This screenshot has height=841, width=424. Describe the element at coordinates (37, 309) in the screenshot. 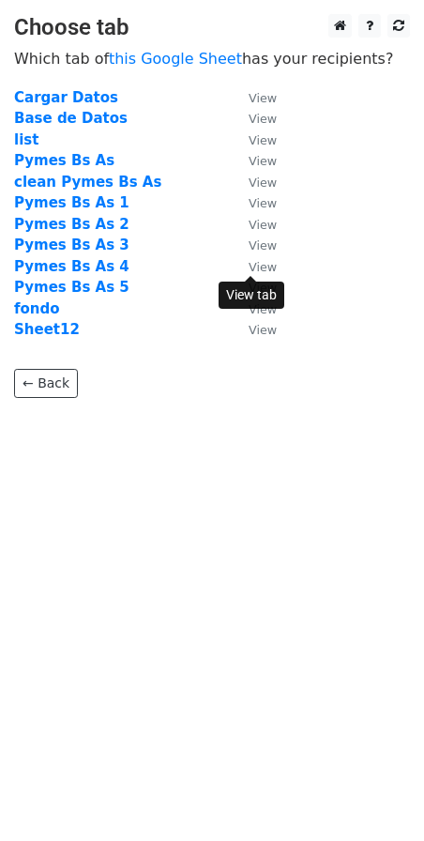

I see `a: fondo` at that location.